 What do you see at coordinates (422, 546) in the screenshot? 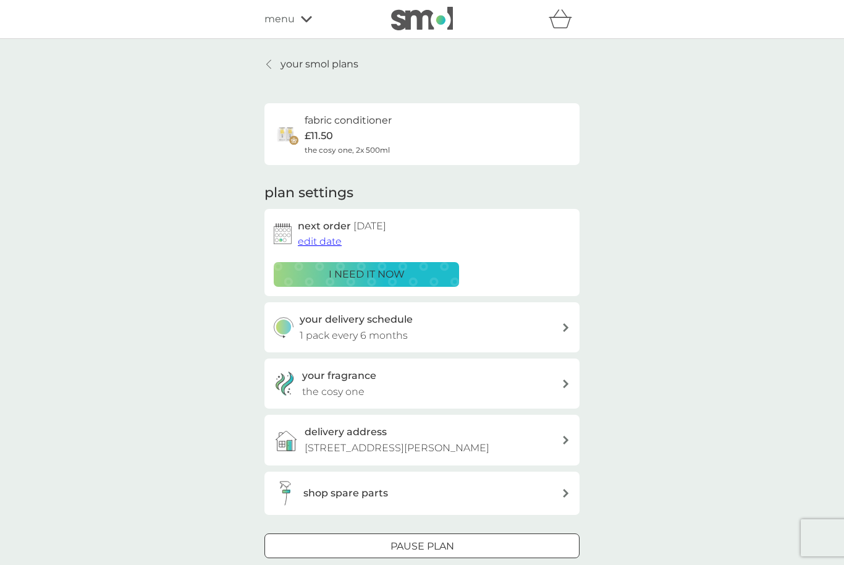
I see `button: Pause plan` at bounding box center [422, 546].